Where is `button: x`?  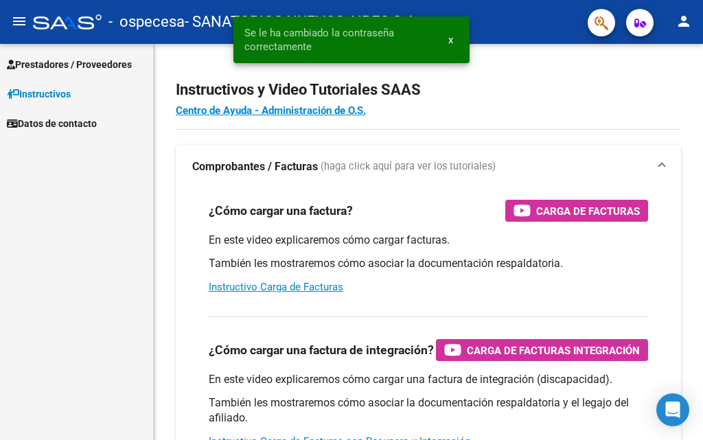 button: x is located at coordinates (450, 40).